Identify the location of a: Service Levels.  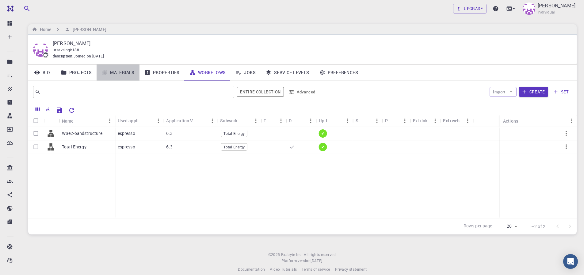
(287, 72).